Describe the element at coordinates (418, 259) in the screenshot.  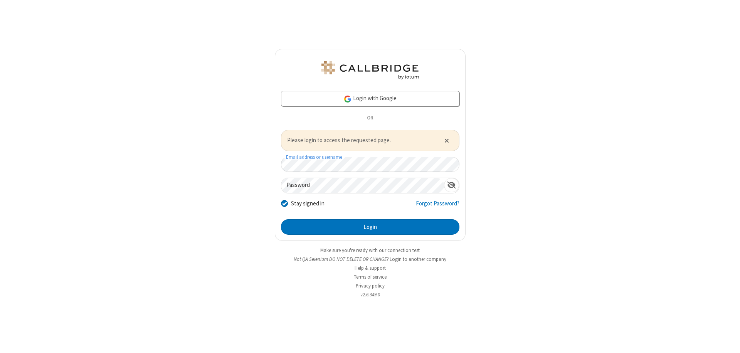
I see `button: Login to another company` at that location.